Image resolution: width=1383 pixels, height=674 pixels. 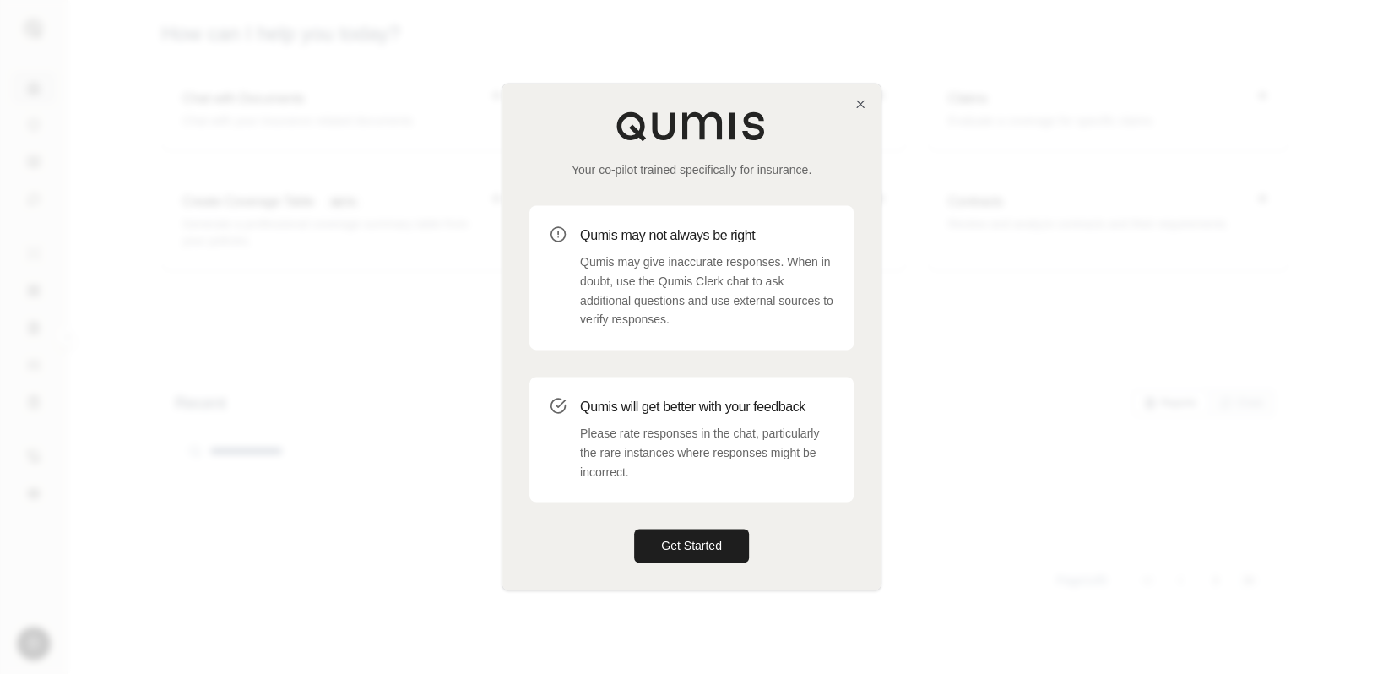 I want to click on h3: Qumis may not always be right, so click(x=706, y=235).